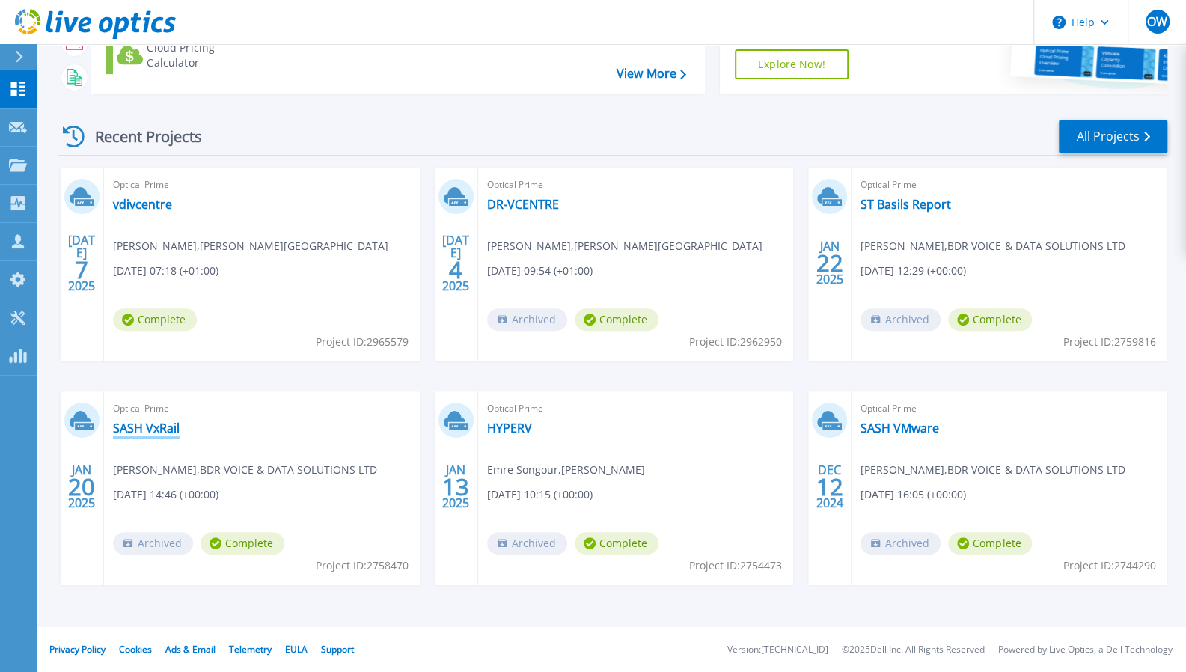 Image resolution: width=1186 pixels, height=672 pixels. What do you see at coordinates (1085, 649) in the screenshot?
I see `li: Powered by Live Optics, a Dell Technology` at bounding box center [1085, 649].